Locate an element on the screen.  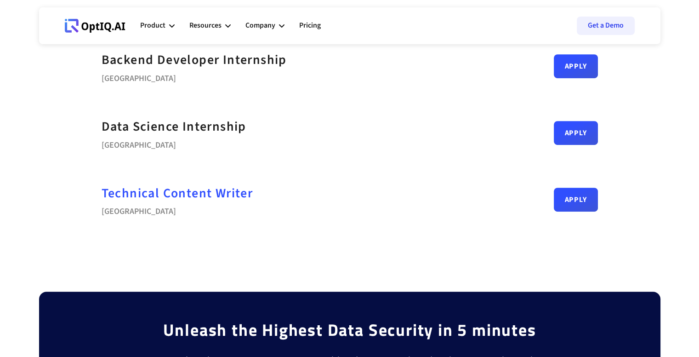
strong: Data Science Internship is located at coordinates (174, 126).